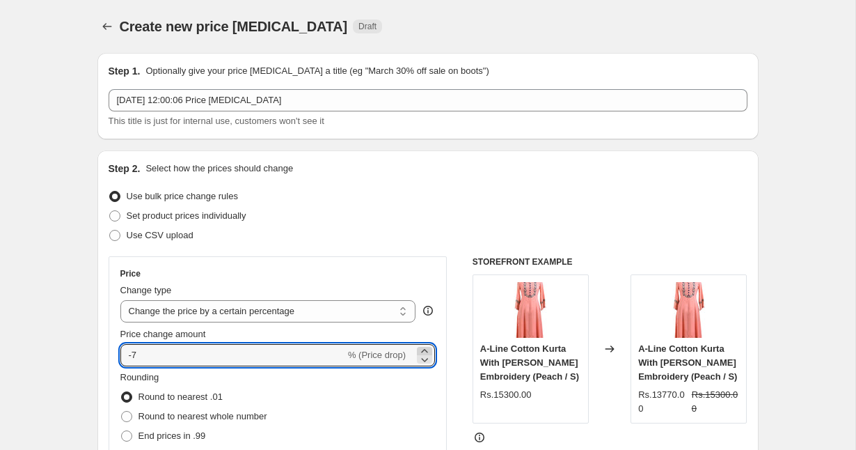  What do you see at coordinates (125, 71) in the screenshot?
I see `h2: Step 1.` at bounding box center [125, 71].